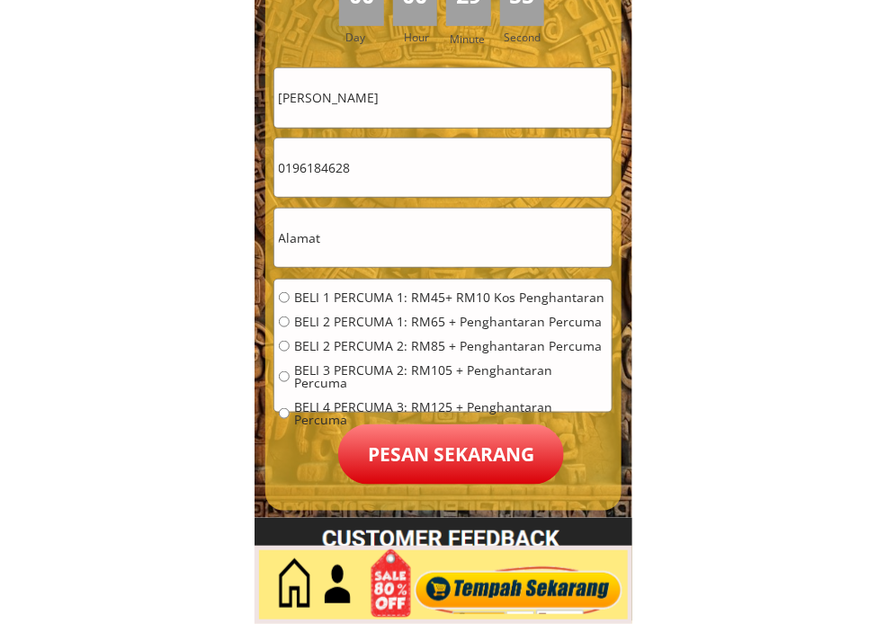 The width and height of the screenshot is (886, 624). Describe the element at coordinates (423, 37) in the screenshot. I see `h3: Hour` at that location.